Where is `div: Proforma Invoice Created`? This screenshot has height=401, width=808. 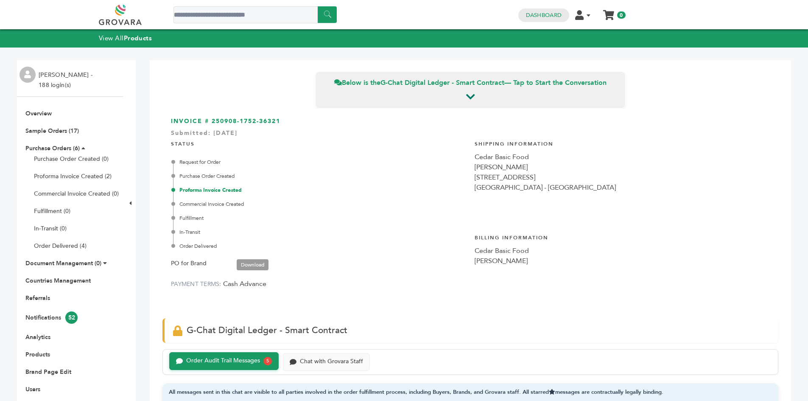 div: Proforma Invoice Created is located at coordinates (319, 190).